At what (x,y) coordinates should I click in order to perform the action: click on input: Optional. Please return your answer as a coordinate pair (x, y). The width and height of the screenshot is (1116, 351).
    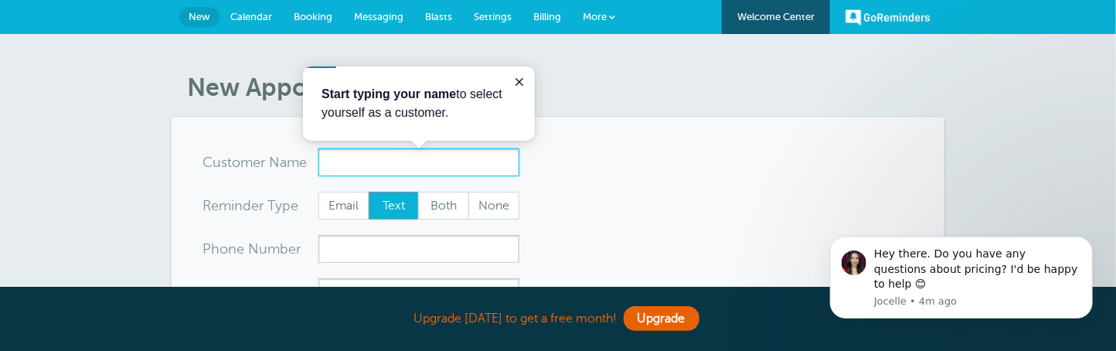
    Looking at the image, I should click on (419, 292).